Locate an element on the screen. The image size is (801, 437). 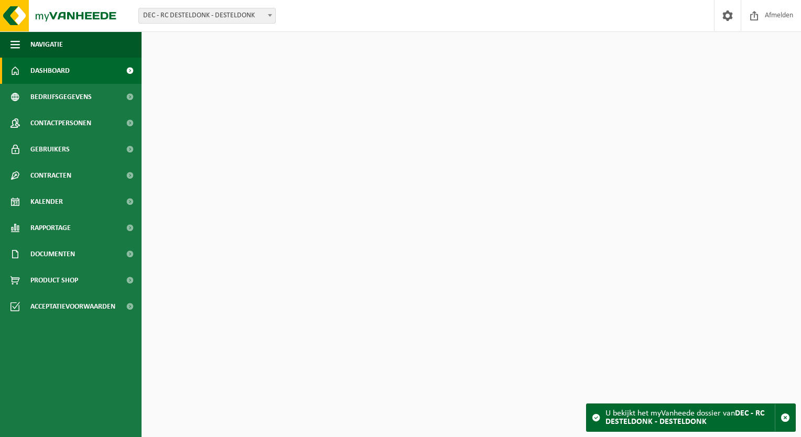
span: Contracten is located at coordinates (51, 176).